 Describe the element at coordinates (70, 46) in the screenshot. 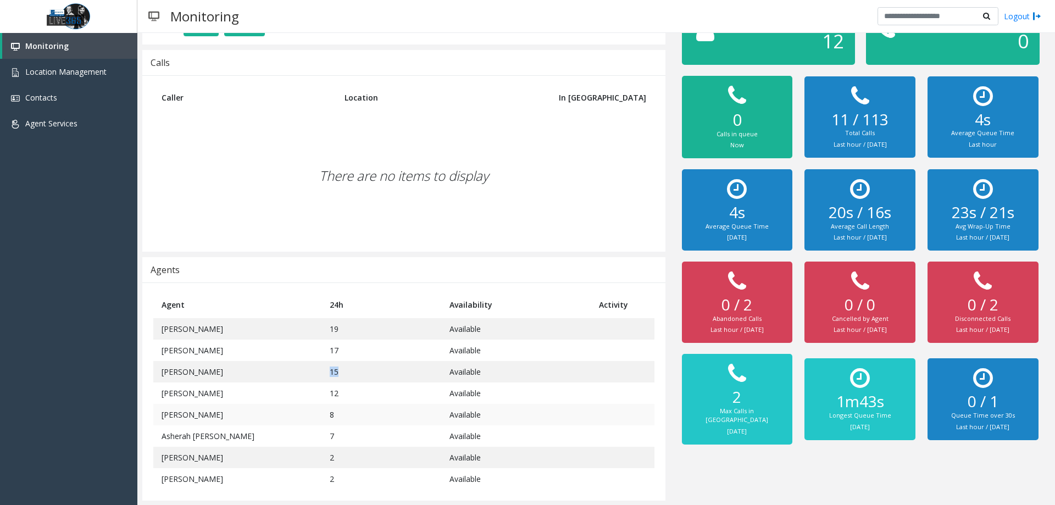

I see `a: Monitoring` at that location.